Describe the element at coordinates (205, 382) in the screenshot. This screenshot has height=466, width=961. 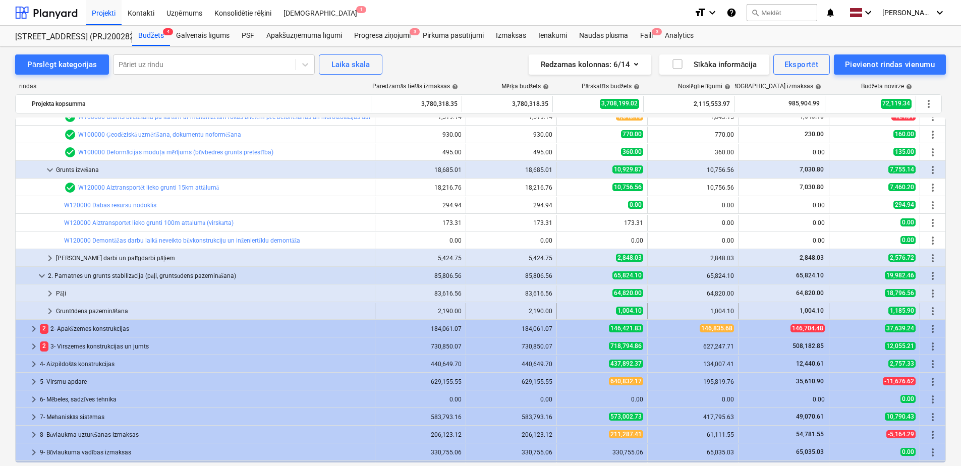
I see `div: 5- Virsmu apdare` at that location.